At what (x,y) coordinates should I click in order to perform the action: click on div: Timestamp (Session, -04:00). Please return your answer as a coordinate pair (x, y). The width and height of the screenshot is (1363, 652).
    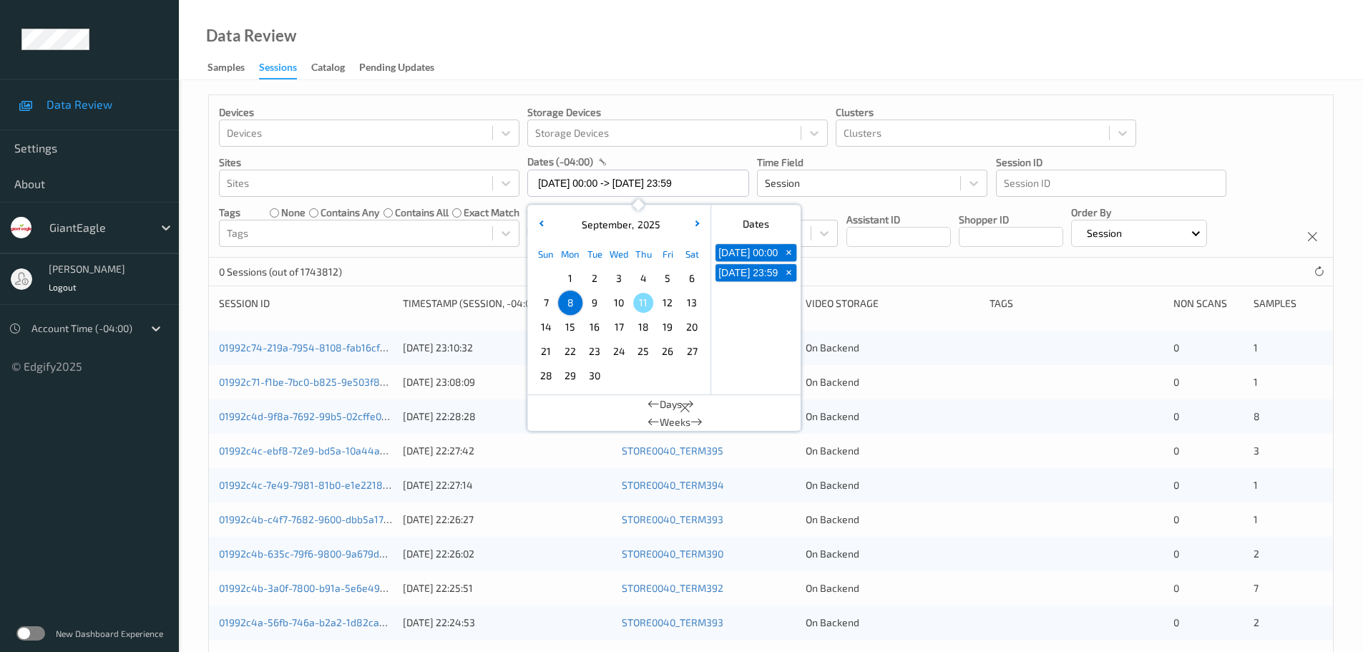
    Looking at the image, I should click on (507, 303).